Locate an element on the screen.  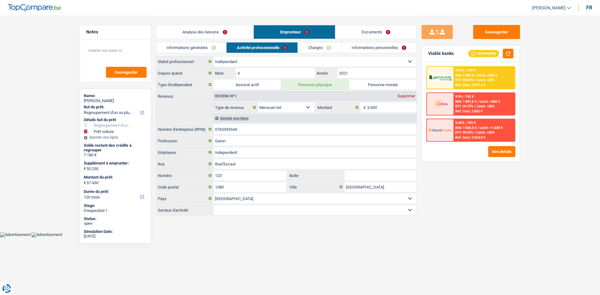
label: Supplément à emprunter: is located at coordinates (115, 164).